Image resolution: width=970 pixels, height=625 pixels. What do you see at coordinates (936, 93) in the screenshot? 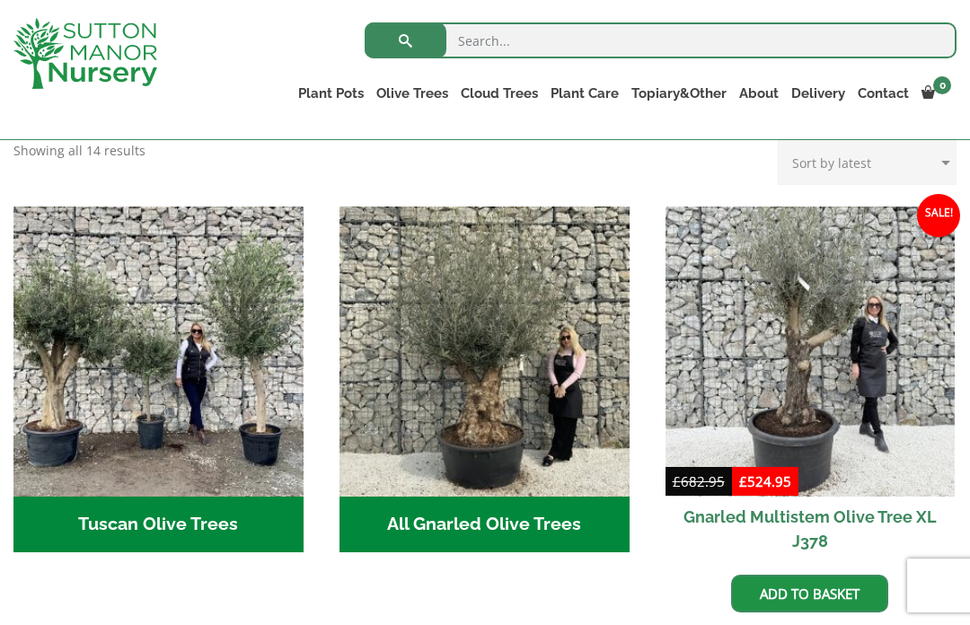
I see `a: 0` at bounding box center [936, 93].